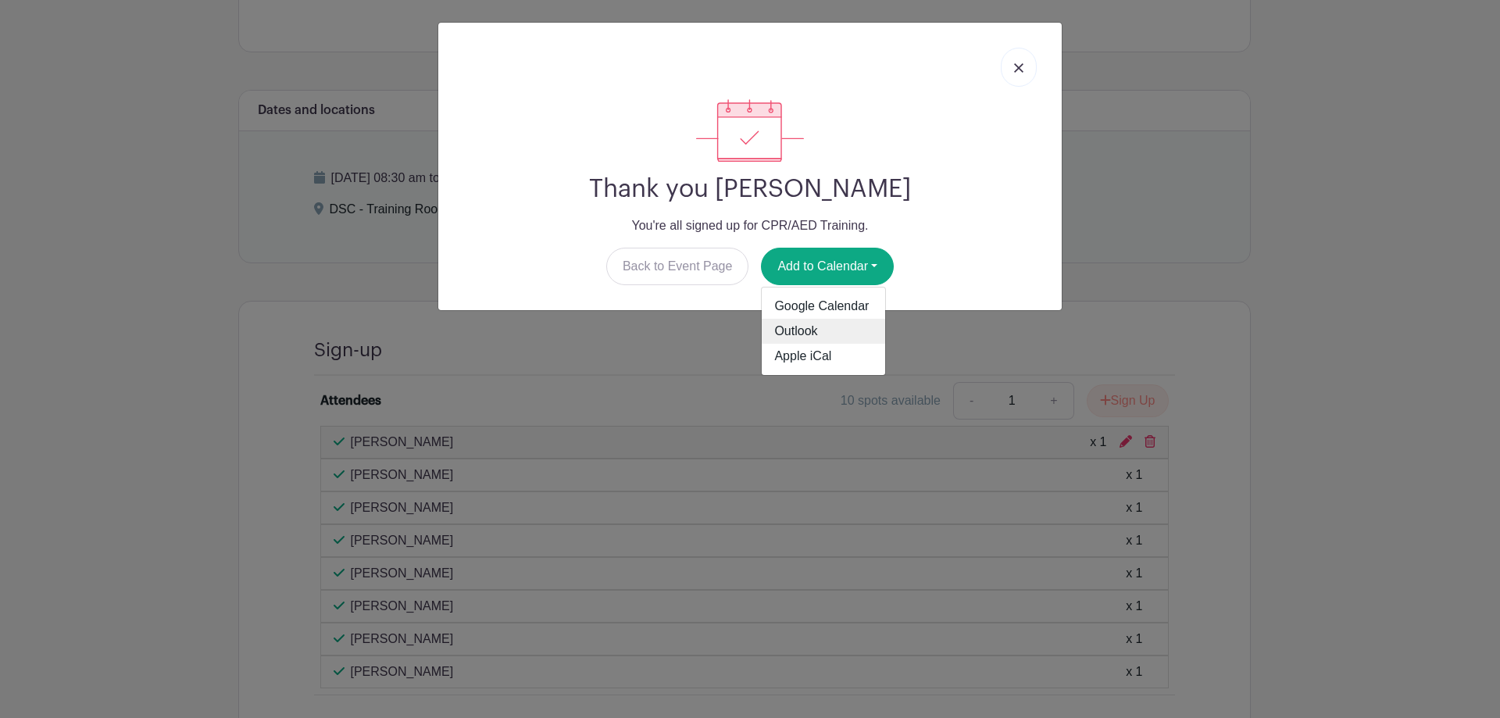 The image size is (1500, 718). I want to click on a: Apple iCal, so click(824, 356).